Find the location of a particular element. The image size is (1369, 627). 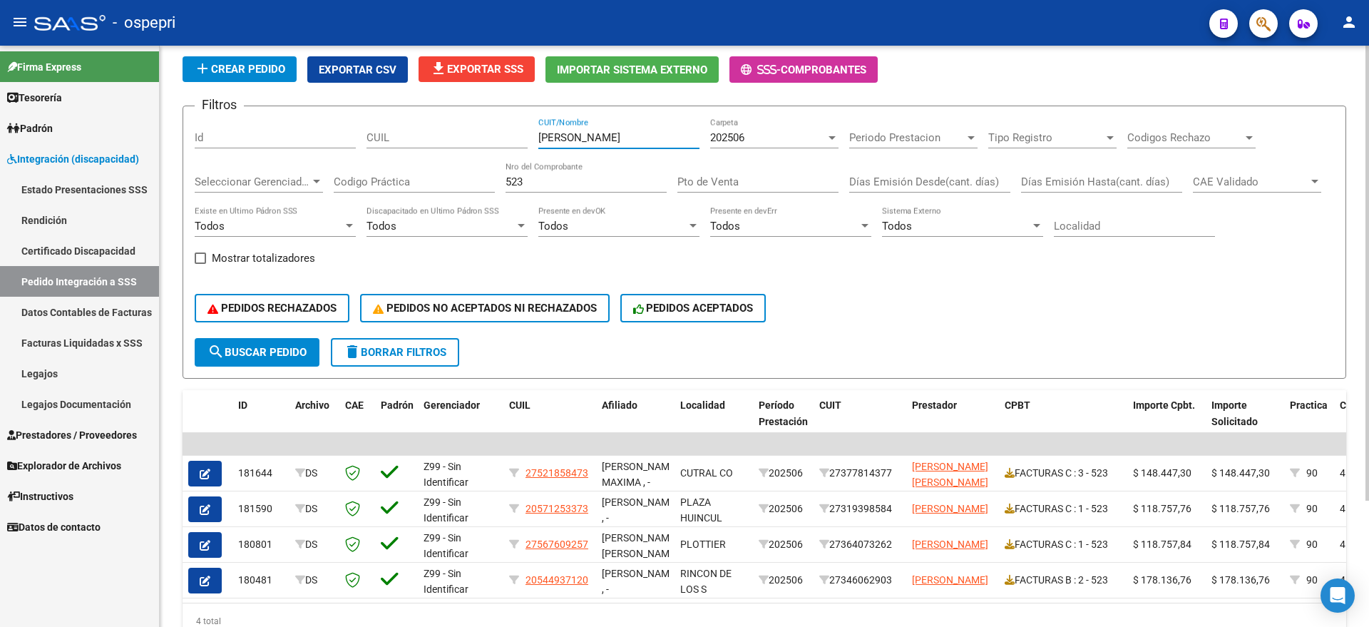

span: Mostrar totalizadores is located at coordinates (263, 258).